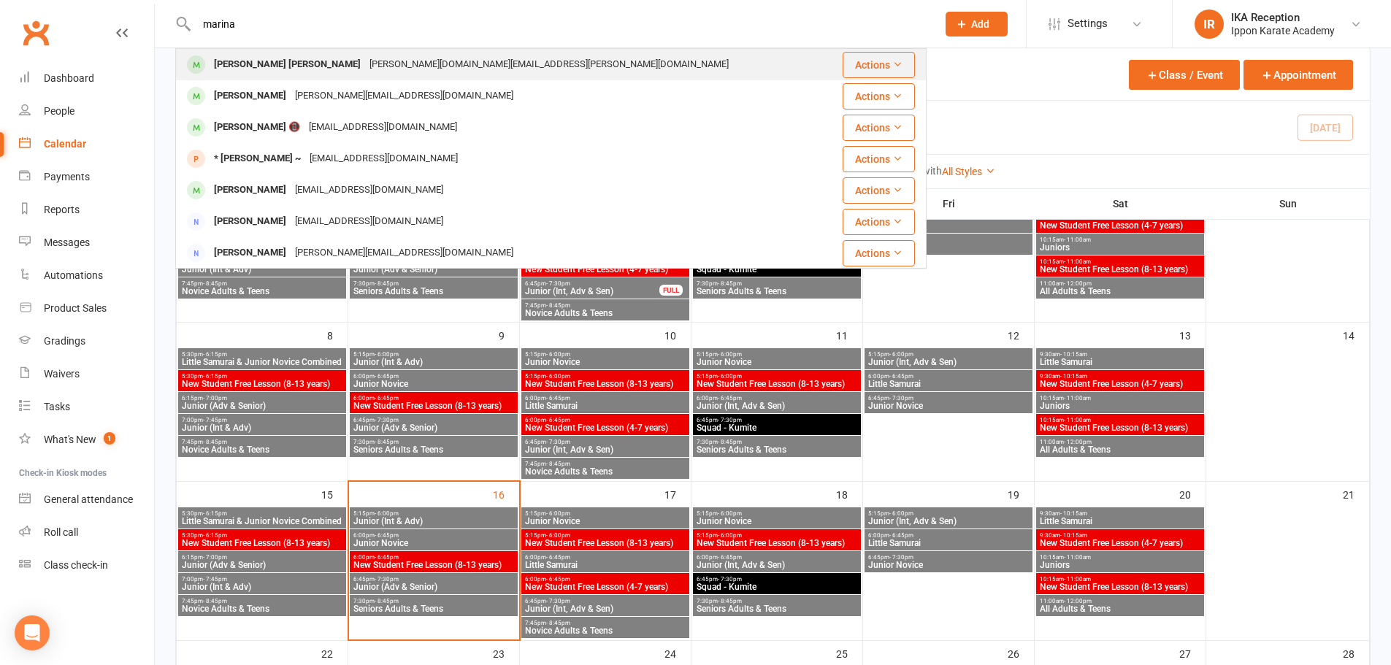  What do you see at coordinates (878, 222) in the screenshot?
I see `button: Actions` at bounding box center [878, 222].